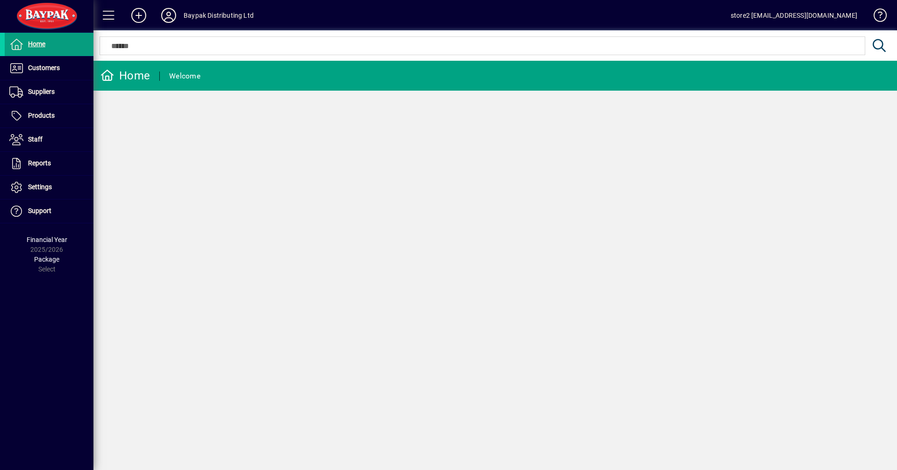 This screenshot has height=470, width=897. Describe the element at coordinates (169, 15) in the screenshot. I see `button: Profile` at that location.